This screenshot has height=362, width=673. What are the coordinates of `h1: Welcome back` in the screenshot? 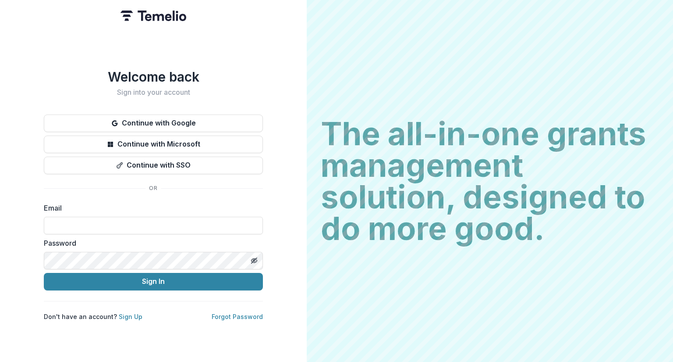 It's located at (153, 77).